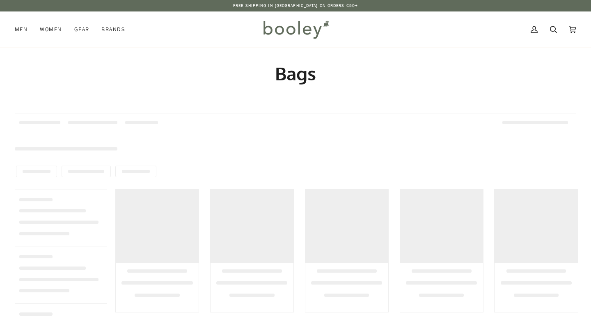  What do you see at coordinates (296, 30) in the screenshot?
I see `img: Booley` at bounding box center [296, 30].